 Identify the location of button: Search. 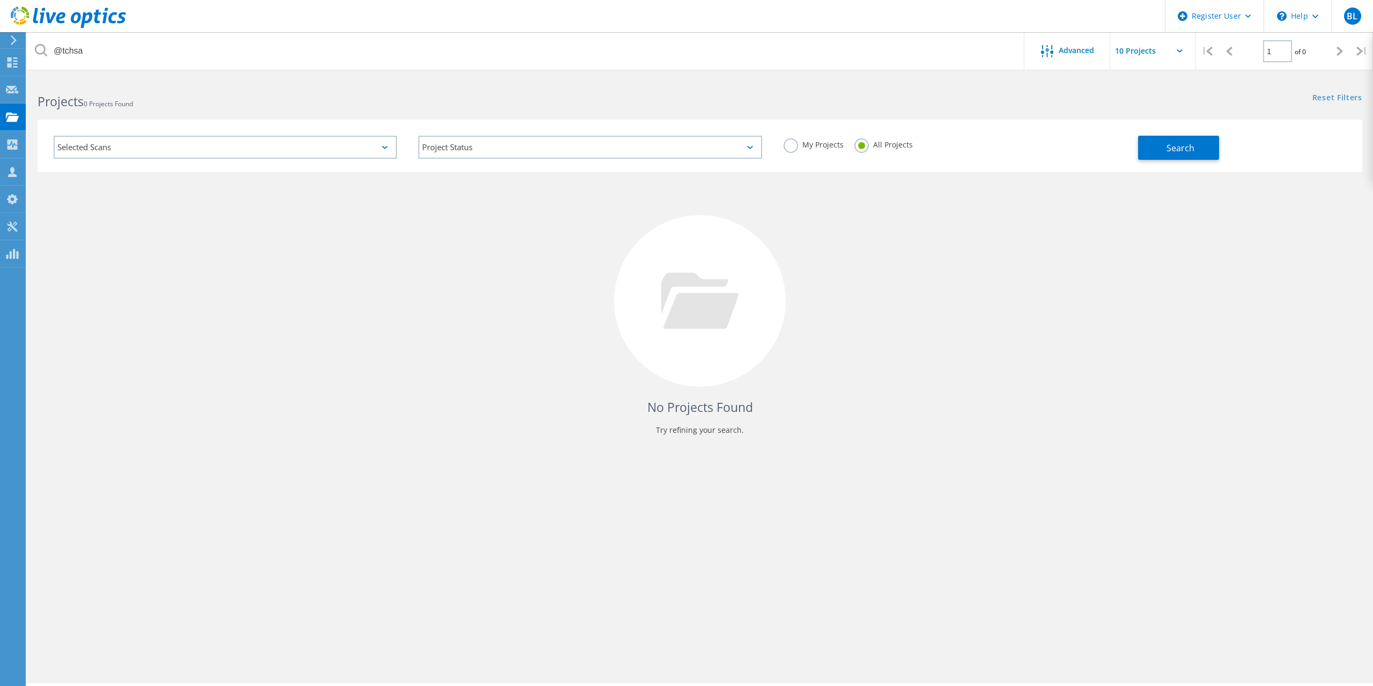
(1178, 147).